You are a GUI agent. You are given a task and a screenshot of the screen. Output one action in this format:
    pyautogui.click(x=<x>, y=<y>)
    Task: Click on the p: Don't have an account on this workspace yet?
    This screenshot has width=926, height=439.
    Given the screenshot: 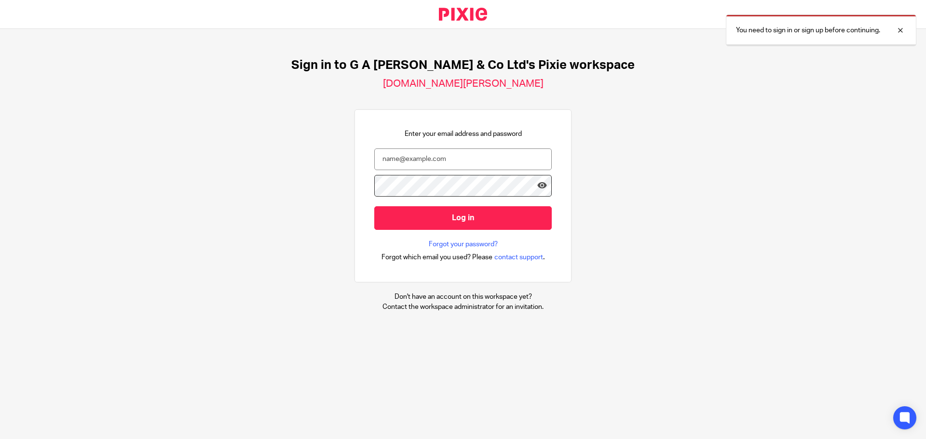 What is the action you would take?
    pyautogui.click(x=463, y=297)
    